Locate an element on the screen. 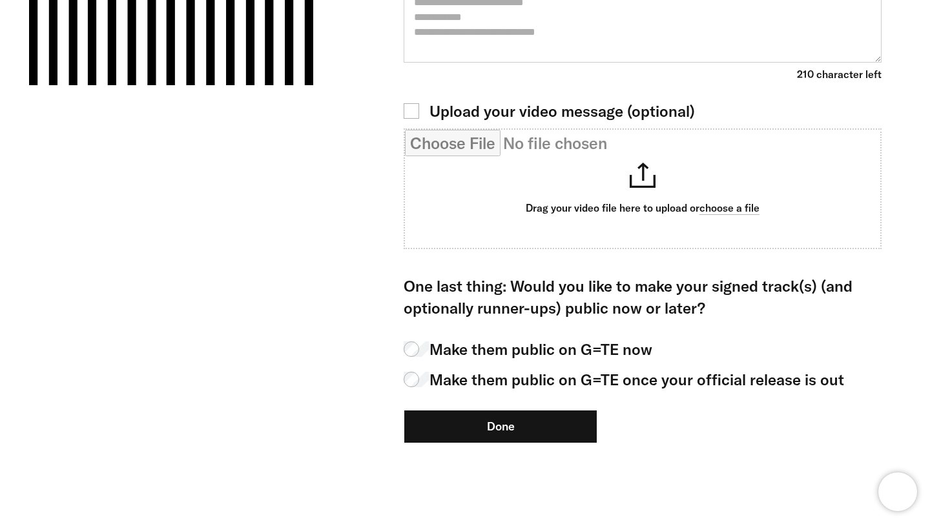 This screenshot has height=524, width=930. span: Make them public on G=TE once your official release is out is located at coordinates (637, 380).